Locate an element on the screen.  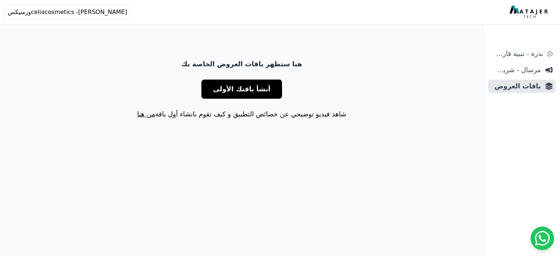
p: شاهد فيديو توضيحي عن خصائص التطبيق و كيف تقوم بانشاء أول باقة is located at coordinates (242, 114).